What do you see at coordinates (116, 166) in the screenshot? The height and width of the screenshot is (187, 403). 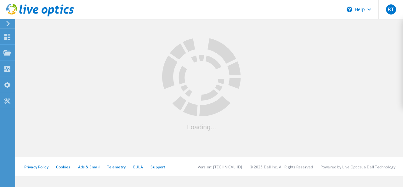 I see `a: Telemetry` at bounding box center [116, 166].